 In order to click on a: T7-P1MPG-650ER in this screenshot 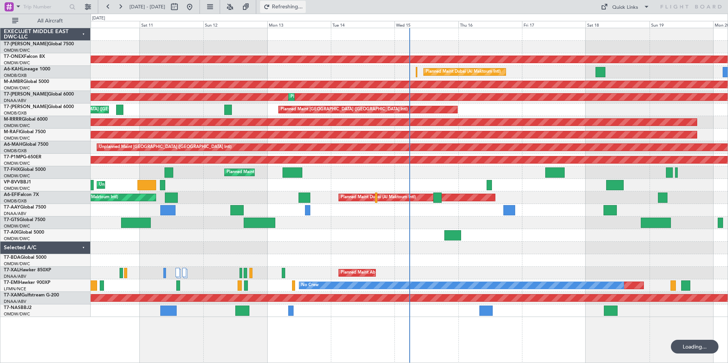, I will do `click(22, 157)`.